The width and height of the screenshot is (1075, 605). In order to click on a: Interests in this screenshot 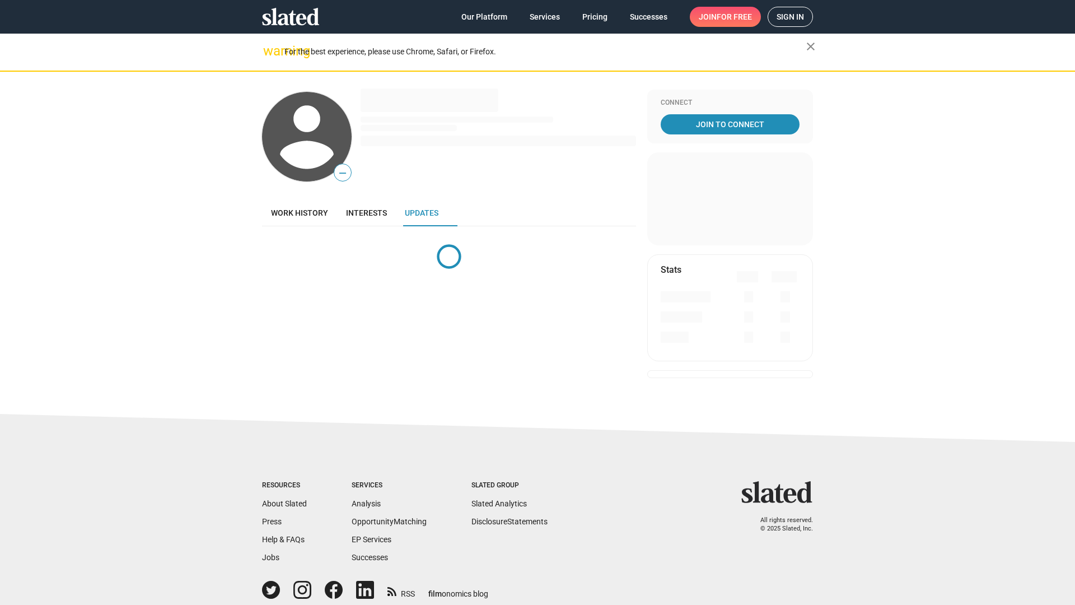, I will do `click(366, 213)`.